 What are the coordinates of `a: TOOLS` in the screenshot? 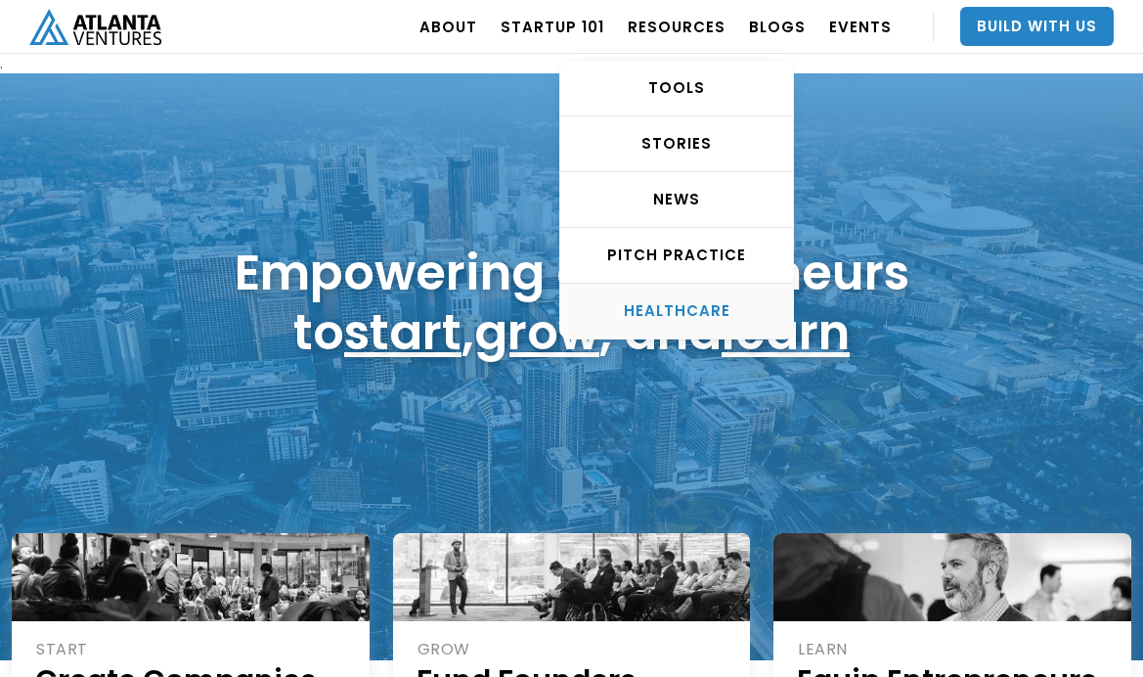 It's located at (677, 88).